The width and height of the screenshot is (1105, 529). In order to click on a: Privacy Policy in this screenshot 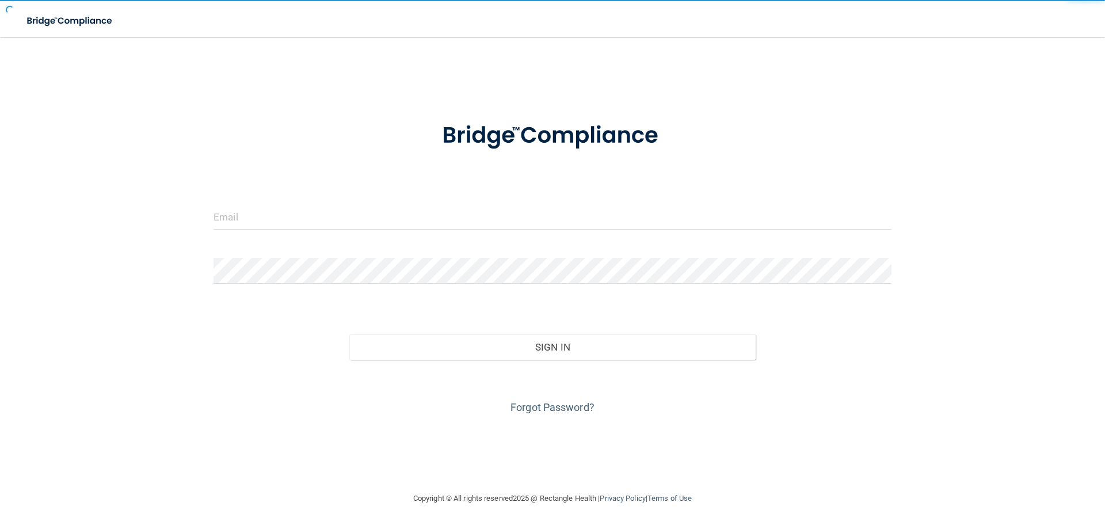, I will do `click(622, 498)`.